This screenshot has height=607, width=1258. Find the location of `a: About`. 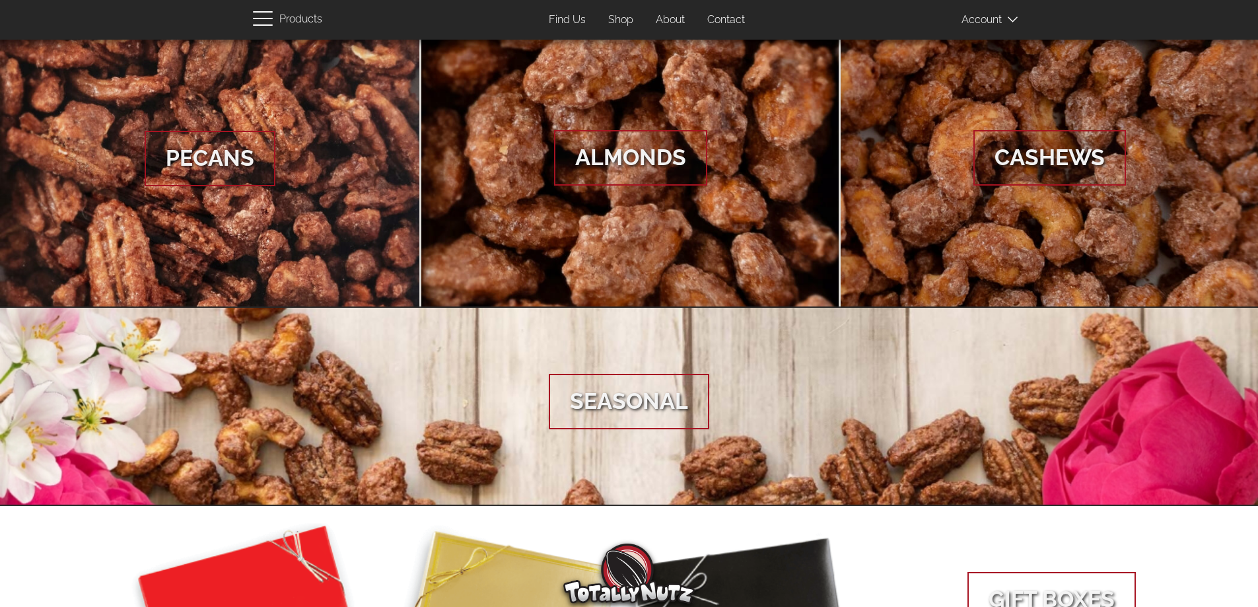

a: About is located at coordinates (670, 20).